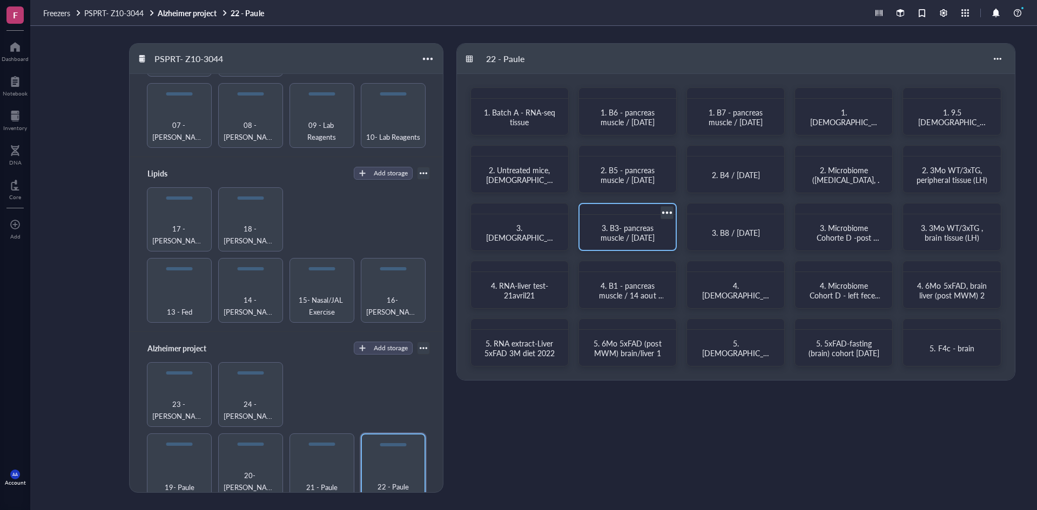 The image size is (1037, 510). I want to click on a: Alzheimer project22 - Paule, so click(212, 13).